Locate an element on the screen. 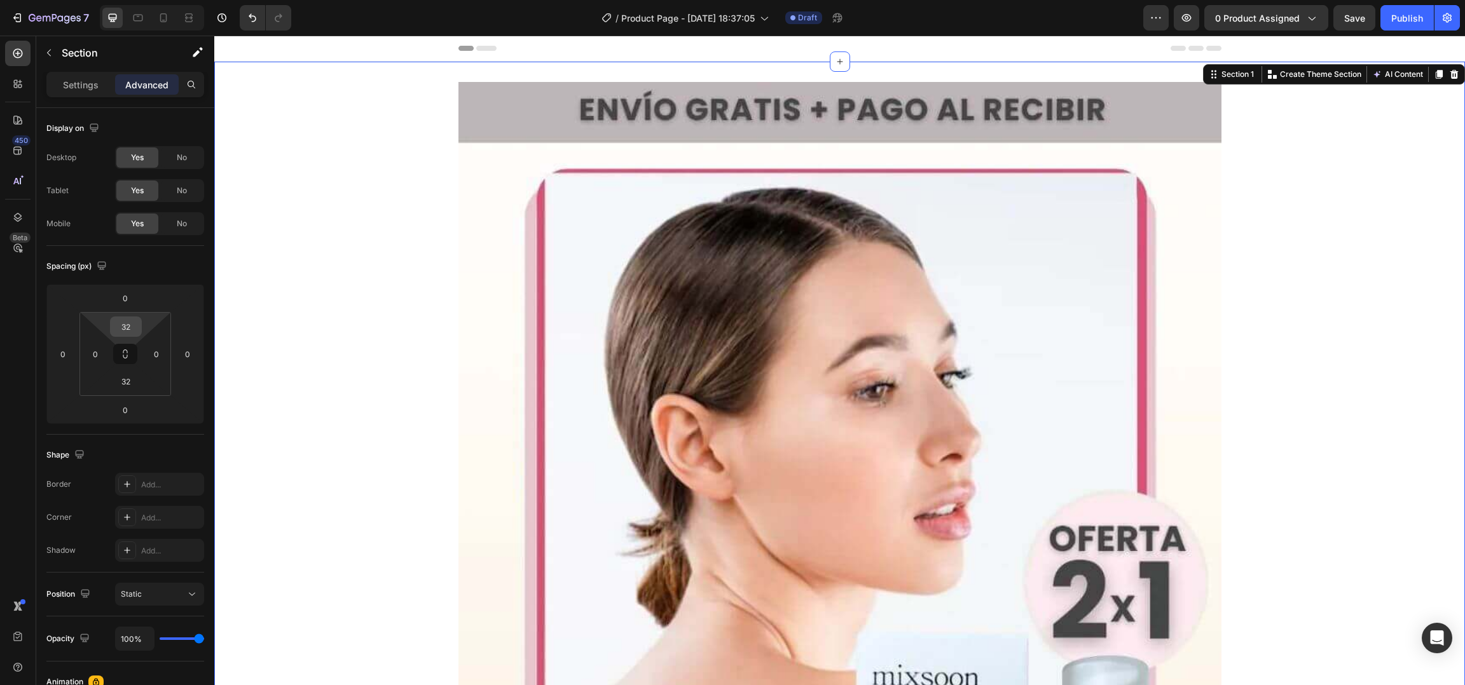  div: Open Intercom Messenger is located at coordinates (1437, 638).